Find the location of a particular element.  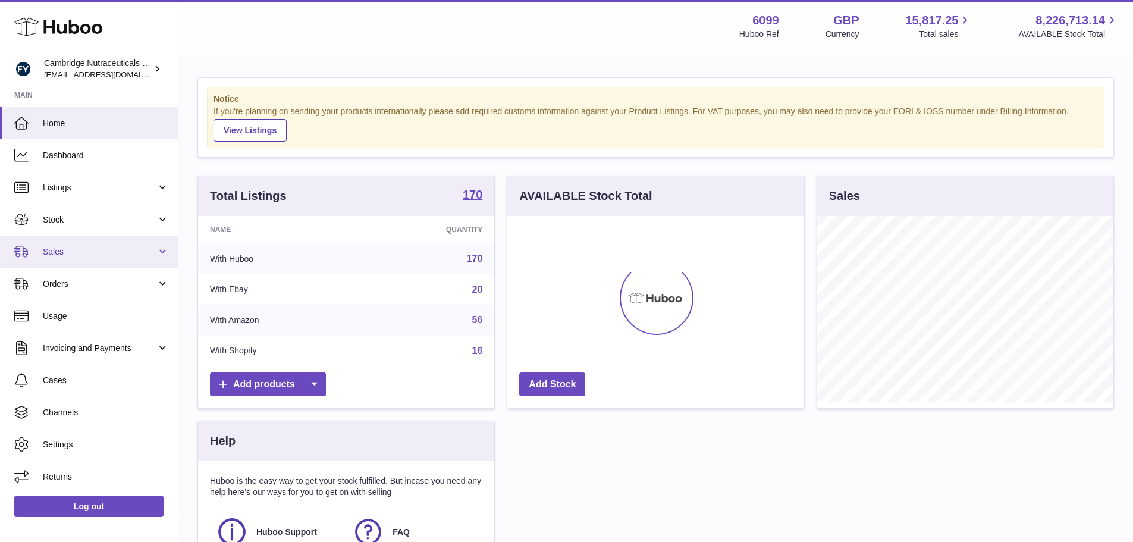

span: Huboo Support is located at coordinates (287, 532).